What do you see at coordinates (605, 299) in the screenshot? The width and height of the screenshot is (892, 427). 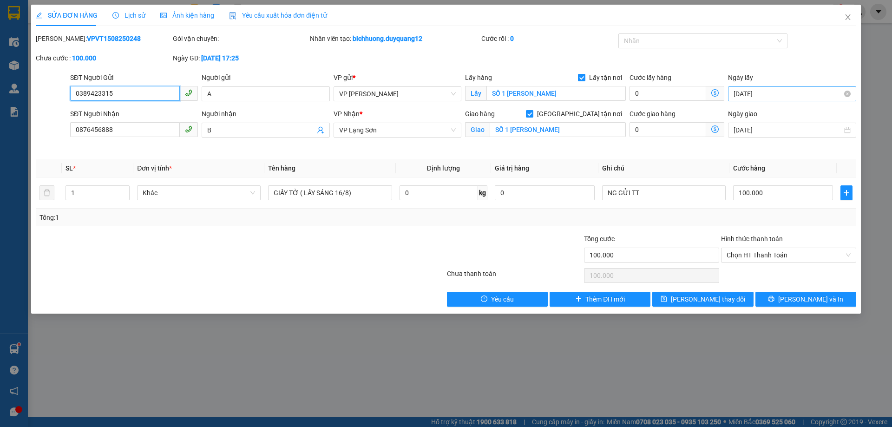 I see `span: Thêm ĐH mới` at bounding box center [605, 299].